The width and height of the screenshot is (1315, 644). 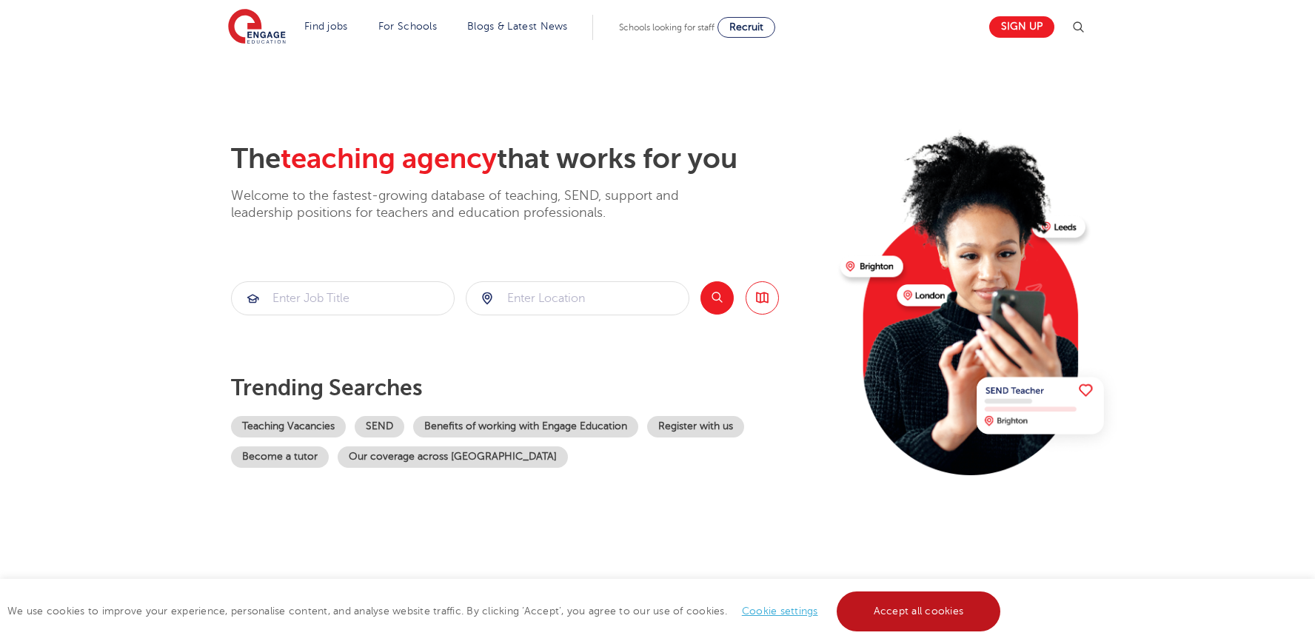 I want to click on a: SEND, so click(x=379, y=427).